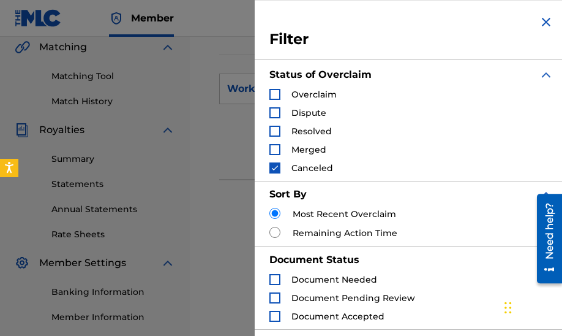 The height and width of the screenshot is (336, 562). I want to click on strong: Document Status, so click(314, 259).